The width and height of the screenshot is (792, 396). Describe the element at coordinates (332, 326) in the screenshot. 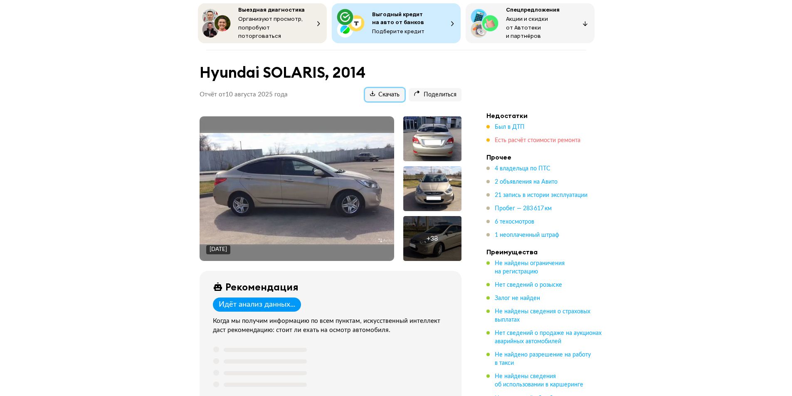

I see `div: Когда мы получим информацию по всем пунктам, искусственный интеллект даст рекомендацию: стоит ли ...` at that location.